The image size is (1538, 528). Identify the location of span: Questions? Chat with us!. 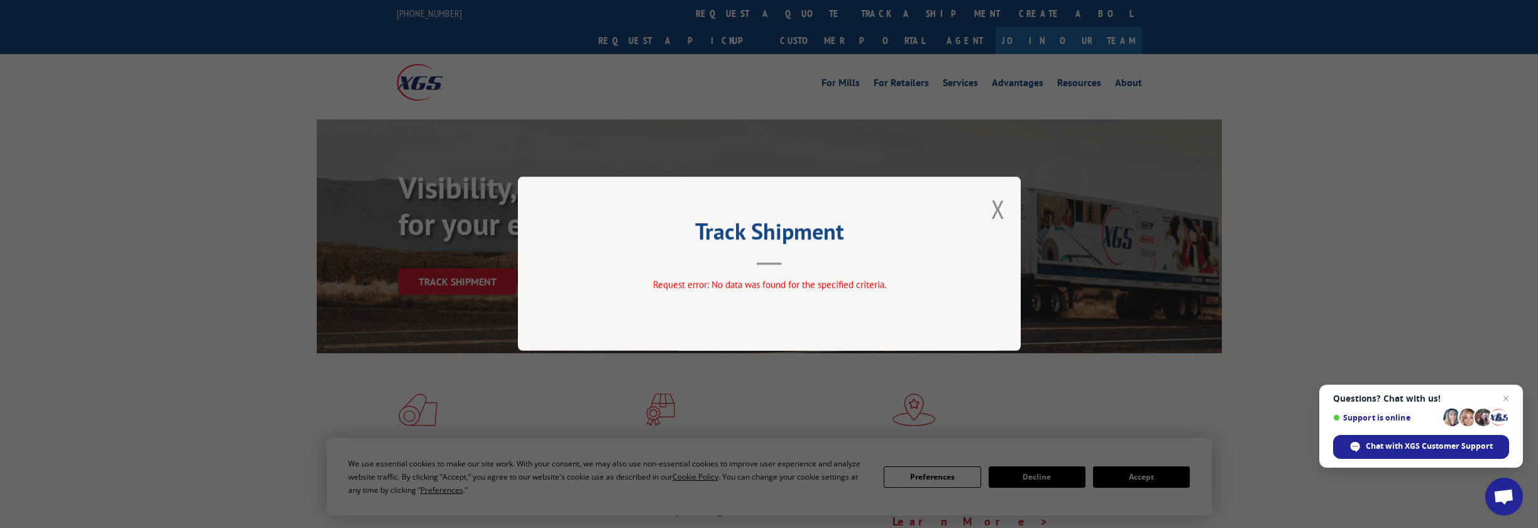
(1421, 399).